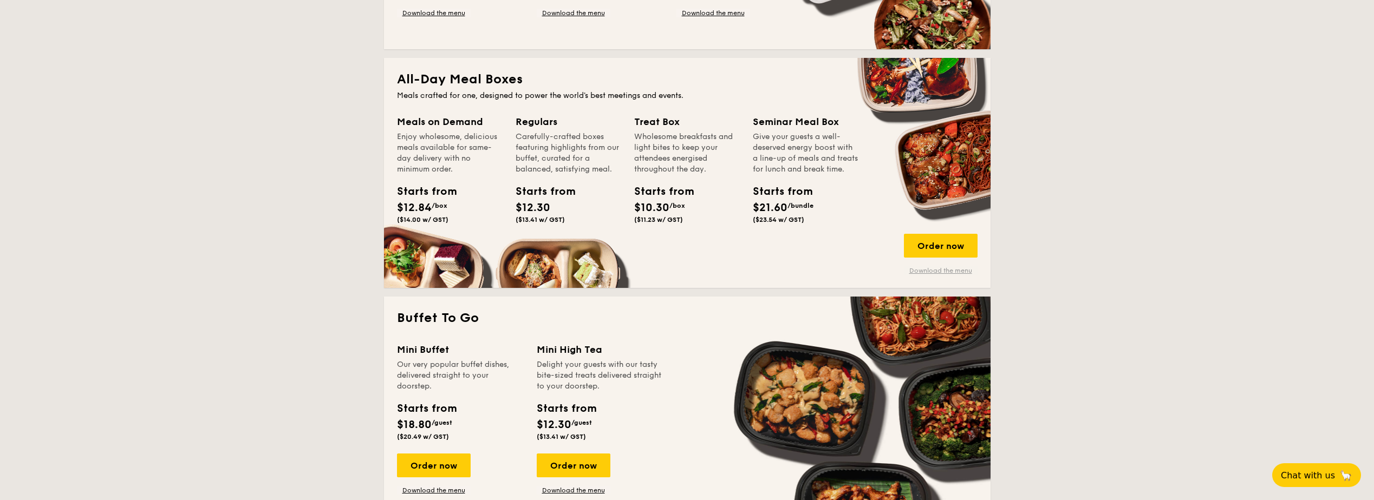 The width and height of the screenshot is (1374, 500). Describe the element at coordinates (414, 425) in the screenshot. I see `span: $18.80` at that location.